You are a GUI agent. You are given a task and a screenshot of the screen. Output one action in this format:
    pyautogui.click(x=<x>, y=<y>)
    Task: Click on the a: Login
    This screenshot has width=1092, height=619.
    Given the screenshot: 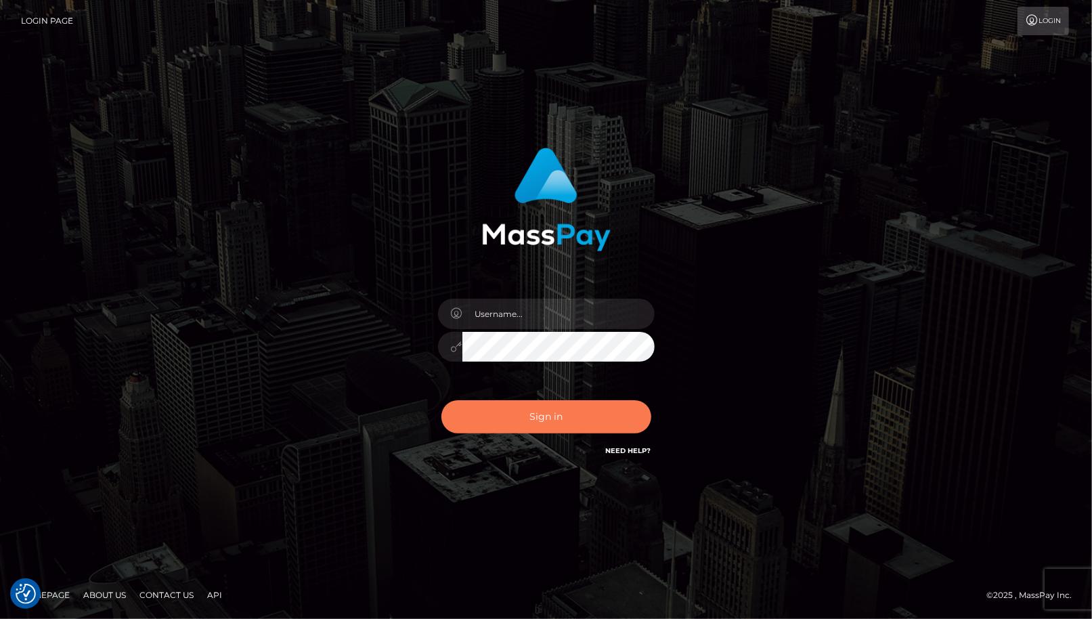 What is the action you would take?
    pyautogui.click(x=1044, y=21)
    